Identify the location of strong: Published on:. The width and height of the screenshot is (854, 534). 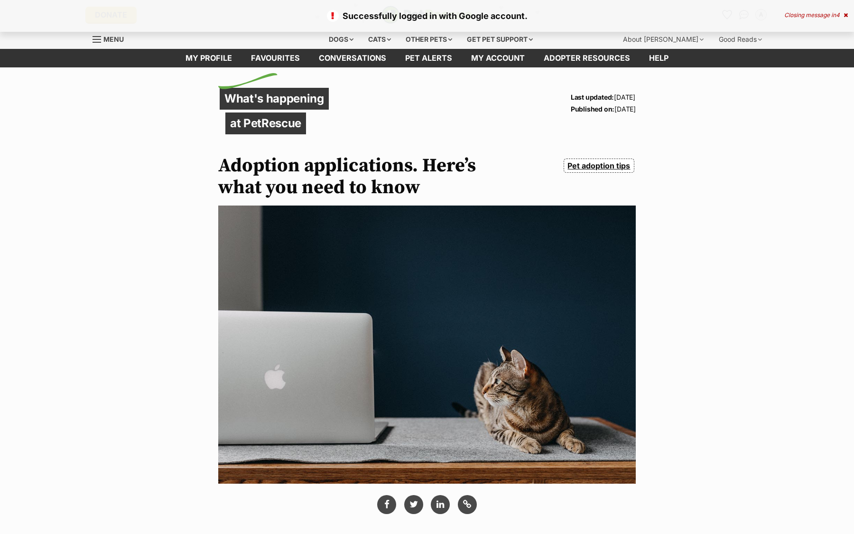
(593, 109).